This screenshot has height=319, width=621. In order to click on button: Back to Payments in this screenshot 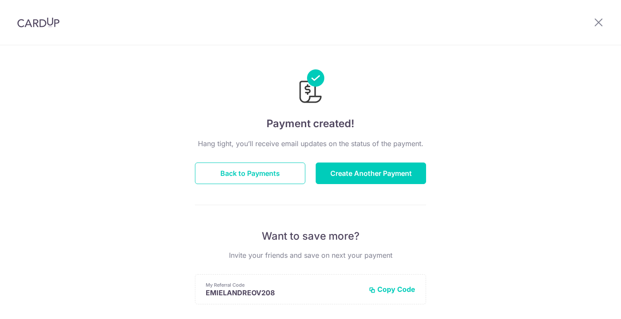, I will do `click(250, 173)`.